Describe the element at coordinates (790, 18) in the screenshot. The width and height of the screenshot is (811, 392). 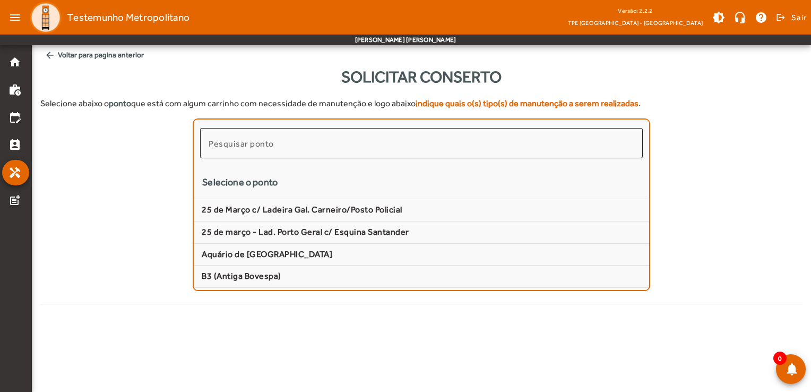
I see `button: Sair` at that location.